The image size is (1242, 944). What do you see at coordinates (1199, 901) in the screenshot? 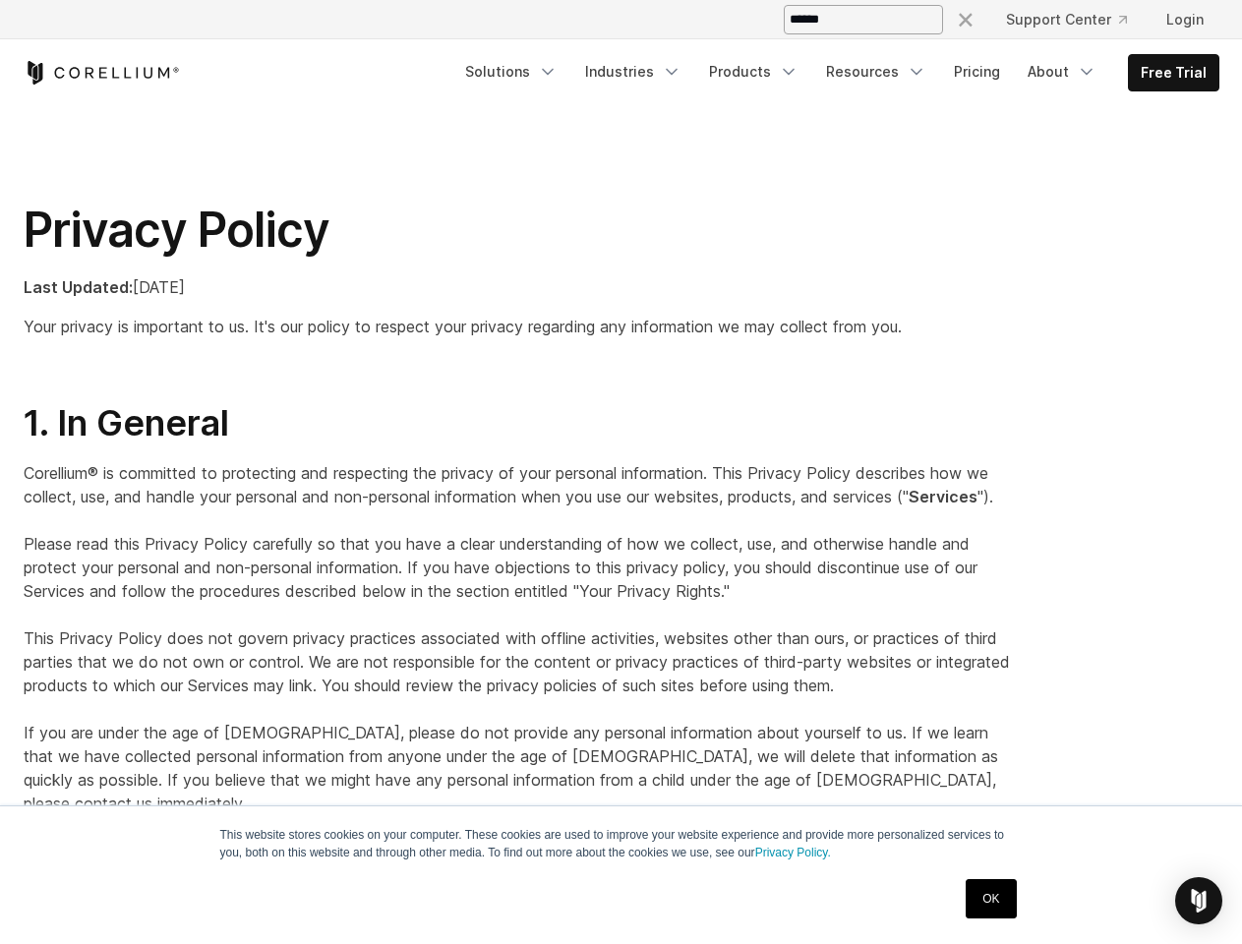
I see `div: Open Intercom Messenger` at bounding box center [1199, 901].